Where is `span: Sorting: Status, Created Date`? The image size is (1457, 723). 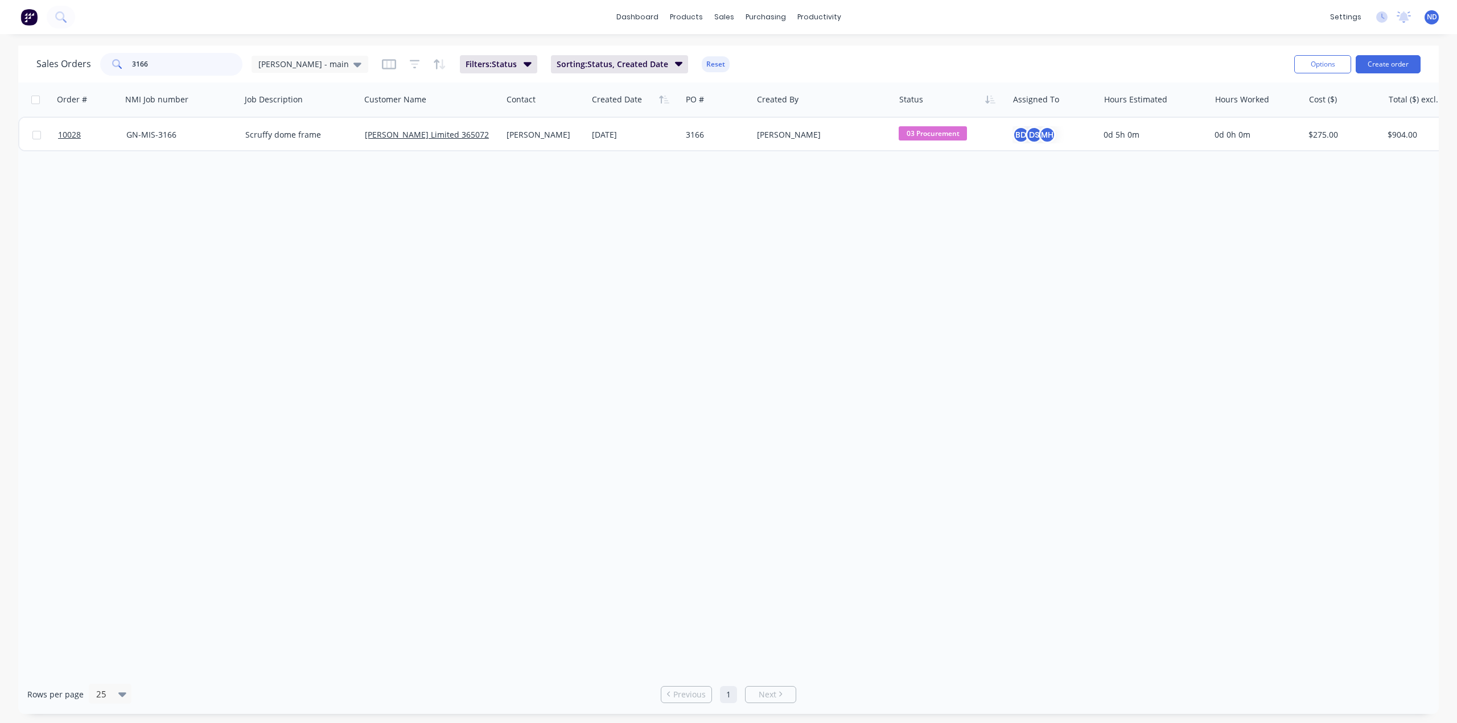
span: Sorting: Status, Created Date is located at coordinates (612, 64).